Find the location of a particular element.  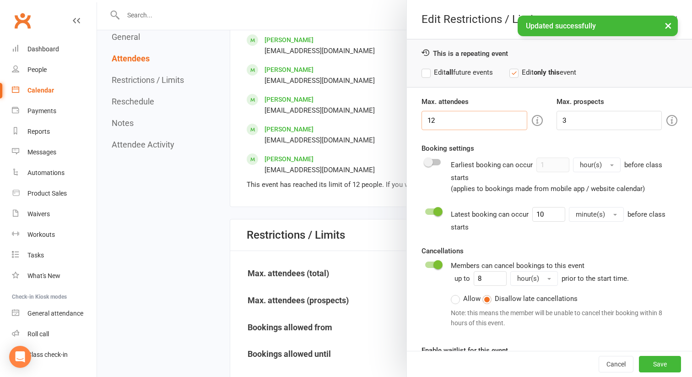

button: minute(s) is located at coordinates (597, 214).